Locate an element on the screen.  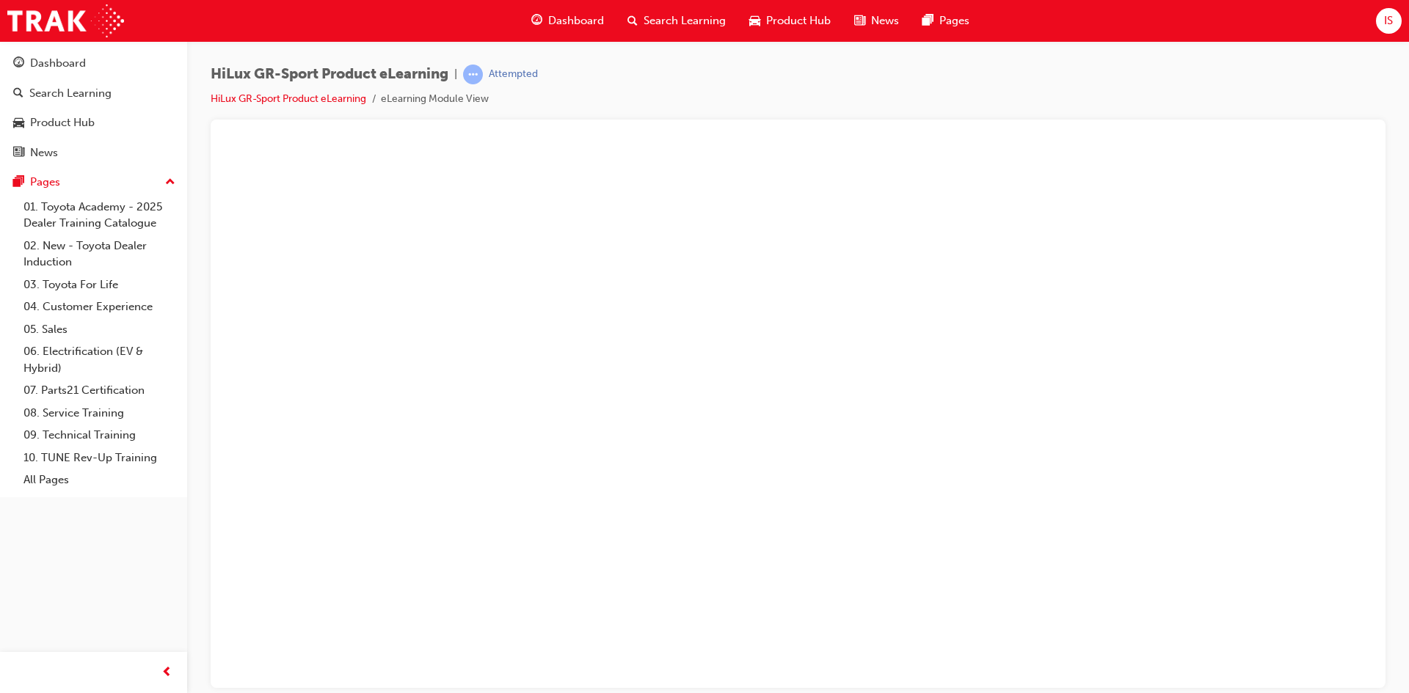
a: 01. Toyota Academy - 2025 Dealer Training Catalogue is located at coordinates (99, 215).